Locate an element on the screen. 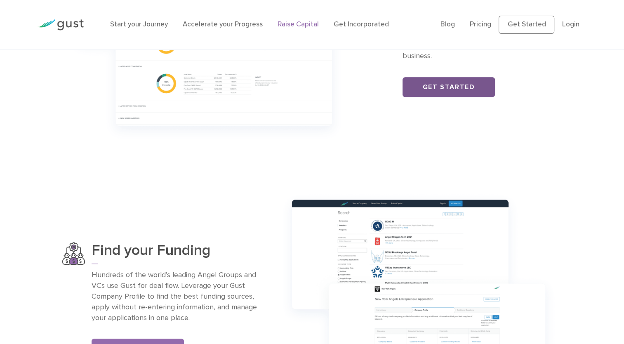 The height and width of the screenshot is (344, 624). a: Pricing is located at coordinates (481, 24).